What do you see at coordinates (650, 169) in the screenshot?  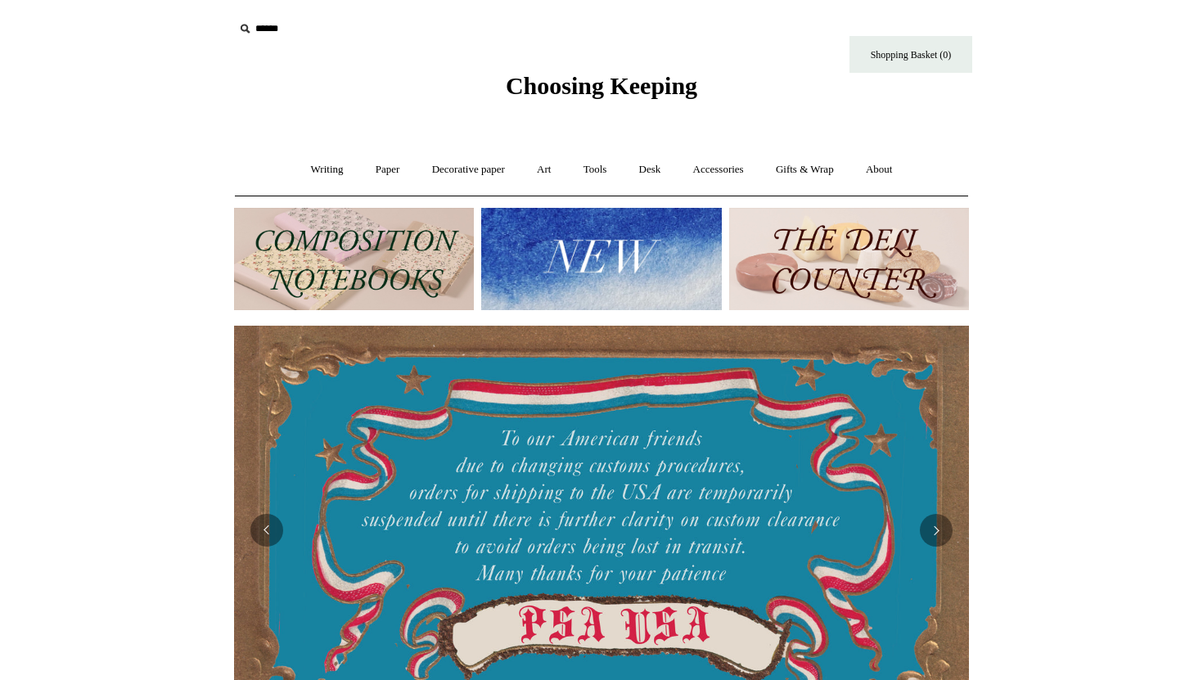 I see `a: Desk` at bounding box center [650, 169].